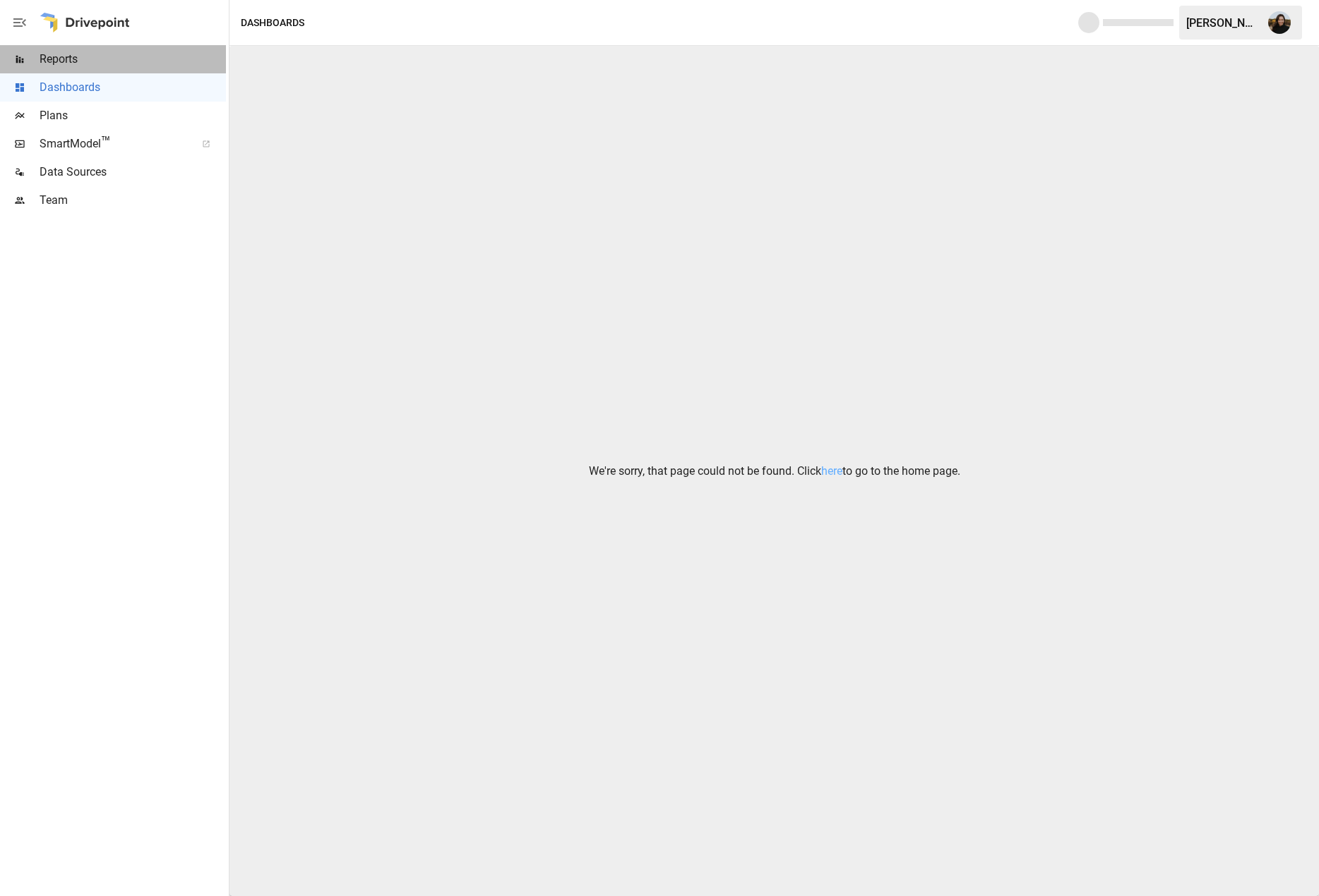 This screenshot has height=896, width=1319. What do you see at coordinates (133, 88) in the screenshot?
I see `span: Dashboards` at bounding box center [133, 88].